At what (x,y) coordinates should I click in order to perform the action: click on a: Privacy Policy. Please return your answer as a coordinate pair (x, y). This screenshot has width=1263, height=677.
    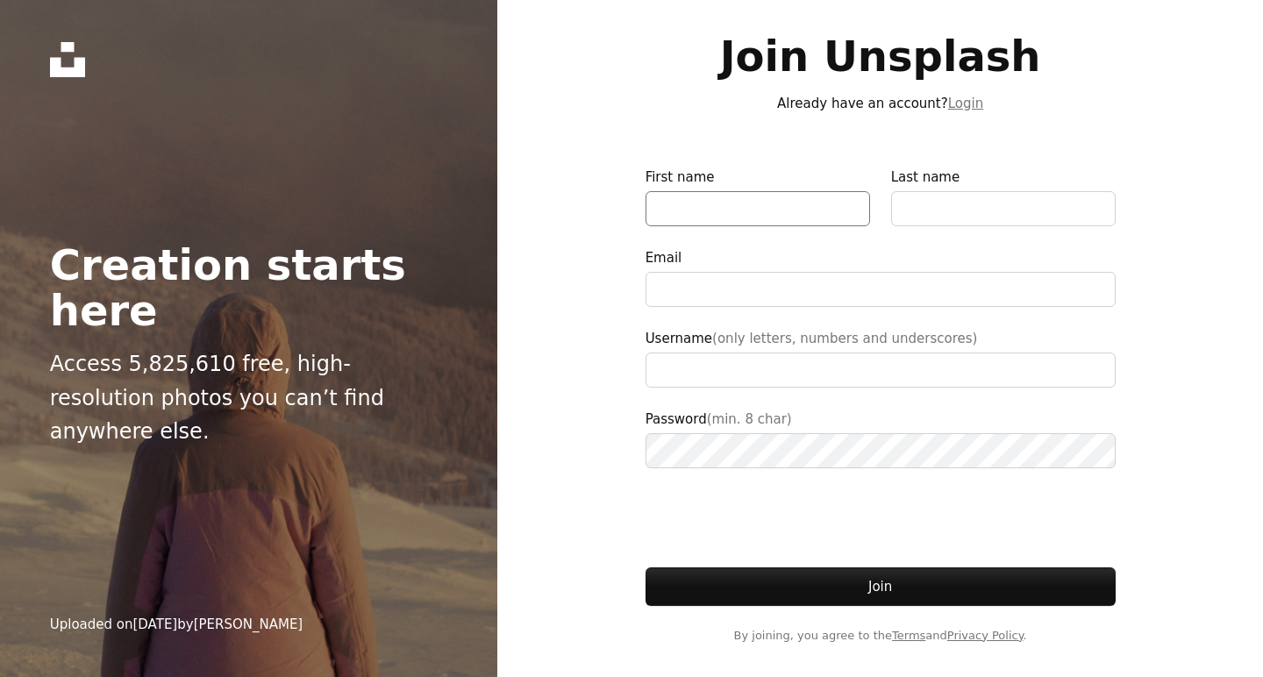
    Looking at the image, I should click on (985, 635).